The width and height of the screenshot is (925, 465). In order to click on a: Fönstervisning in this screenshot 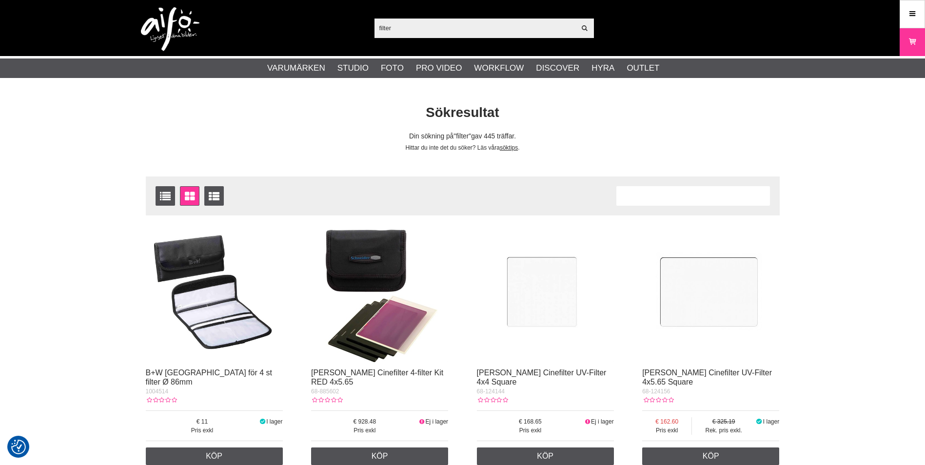, I will do `click(190, 196)`.